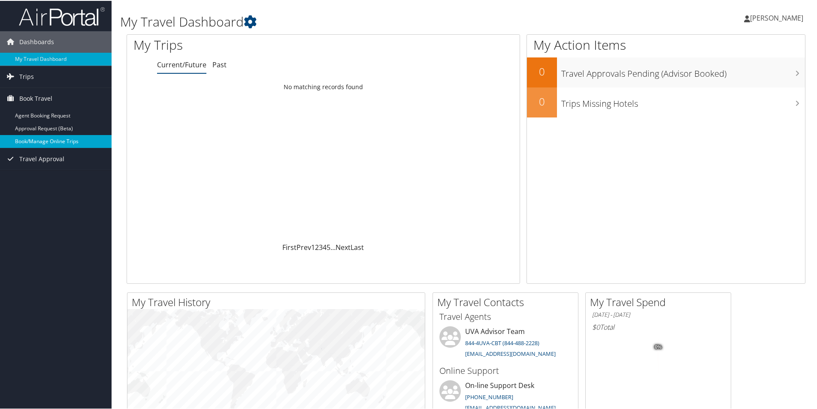  What do you see at coordinates (502, 342) in the screenshot?
I see `a: 844-4UVA-CBT (844-488-2228)` at bounding box center [502, 342].